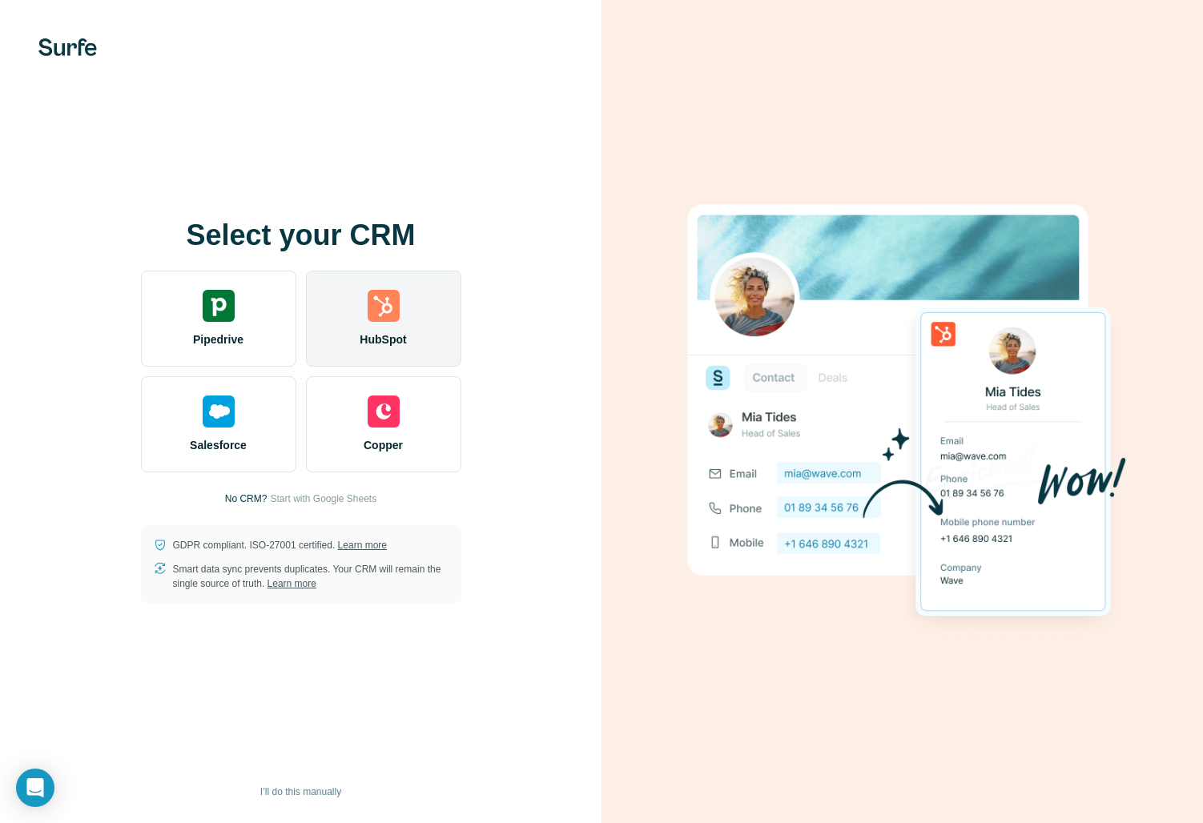 The image size is (1203, 823). Describe the element at coordinates (323, 499) in the screenshot. I see `span: Start with Google Sheets` at that location.